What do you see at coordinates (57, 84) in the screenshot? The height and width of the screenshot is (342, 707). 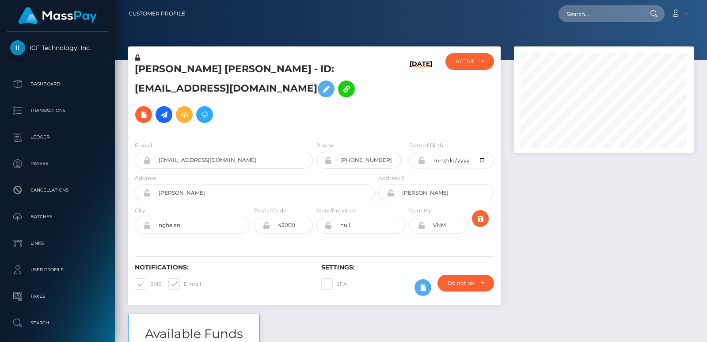 I see `p: Dashboard` at bounding box center [57, 84].